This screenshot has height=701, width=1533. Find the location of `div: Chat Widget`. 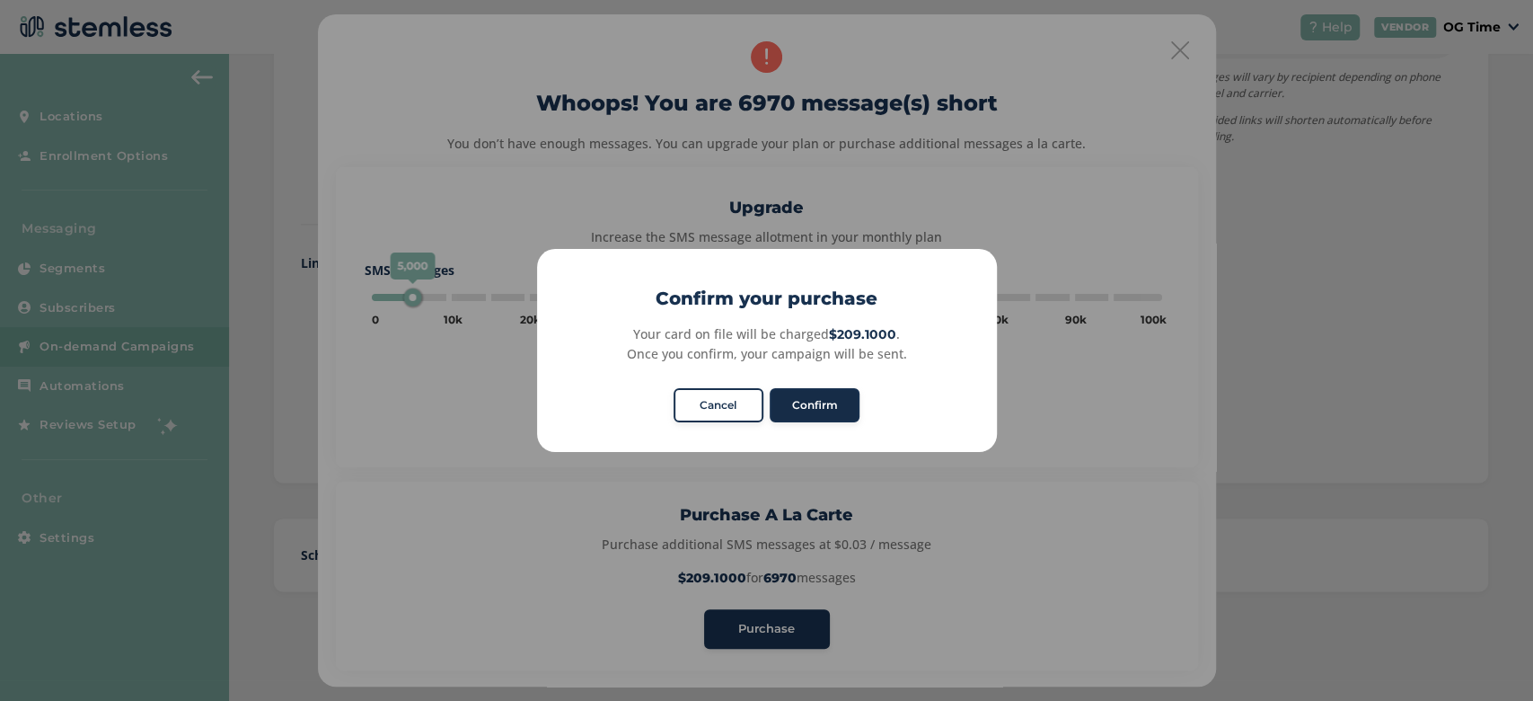

div: Chat Widget is located at coordinates (1488, 657).